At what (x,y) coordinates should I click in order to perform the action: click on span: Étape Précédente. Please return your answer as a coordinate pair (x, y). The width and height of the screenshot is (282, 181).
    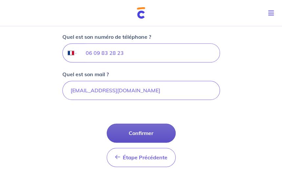
    Looking at the image, I should click on (145, 157).